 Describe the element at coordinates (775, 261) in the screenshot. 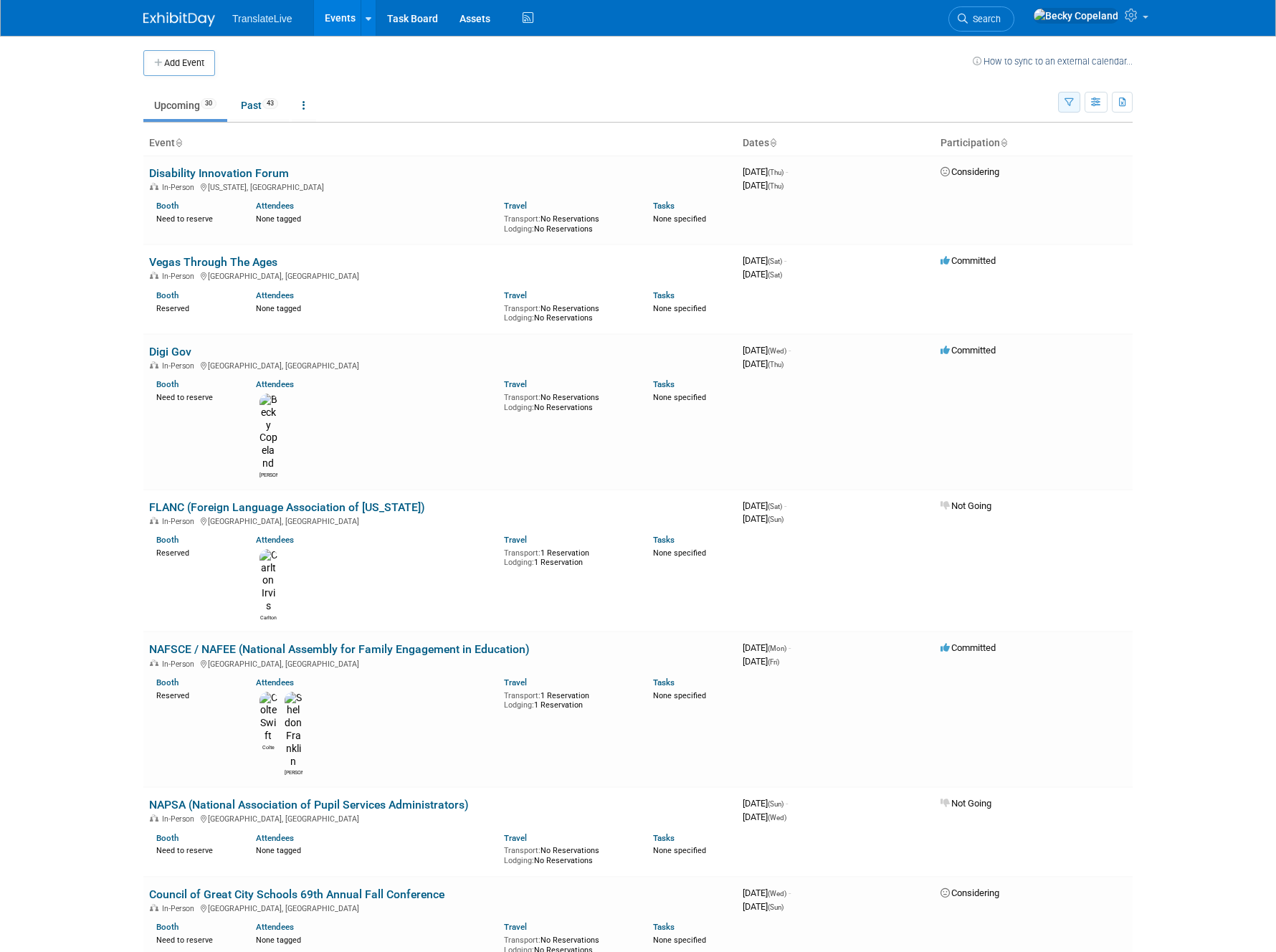

I see `span: (Sat)` at that location.